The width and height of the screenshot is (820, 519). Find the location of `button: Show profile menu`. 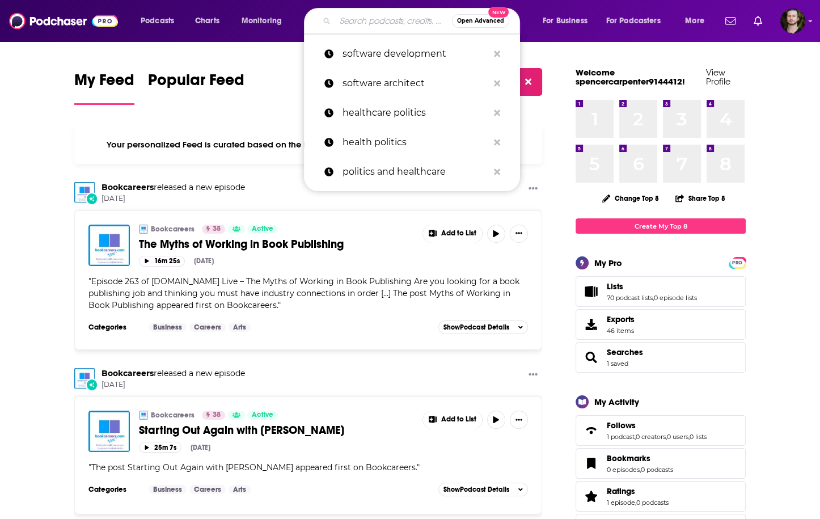

button: Show profile menu is located at coordinates (793, 21).